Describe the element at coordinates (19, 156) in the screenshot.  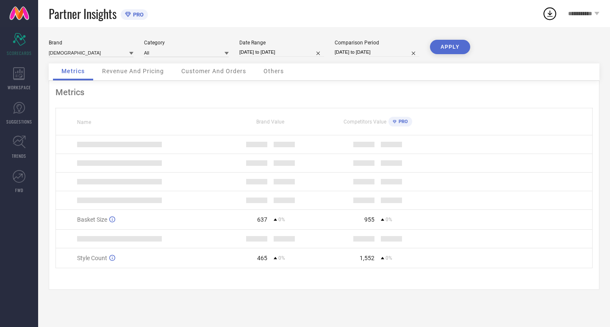
I see `span: TRENDS` at that location.